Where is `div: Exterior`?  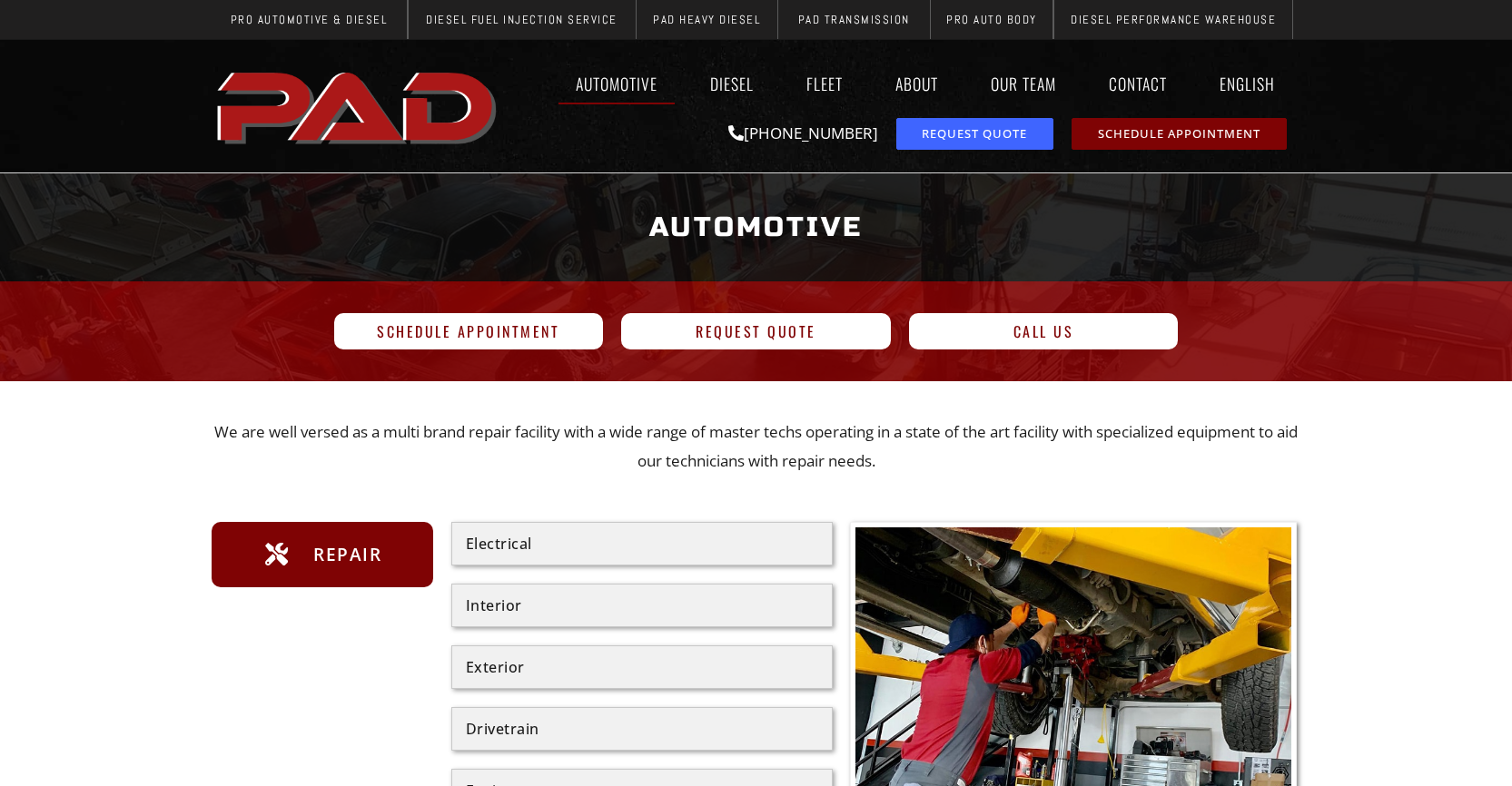 div: Exterior is located at coordinates (642, 667).